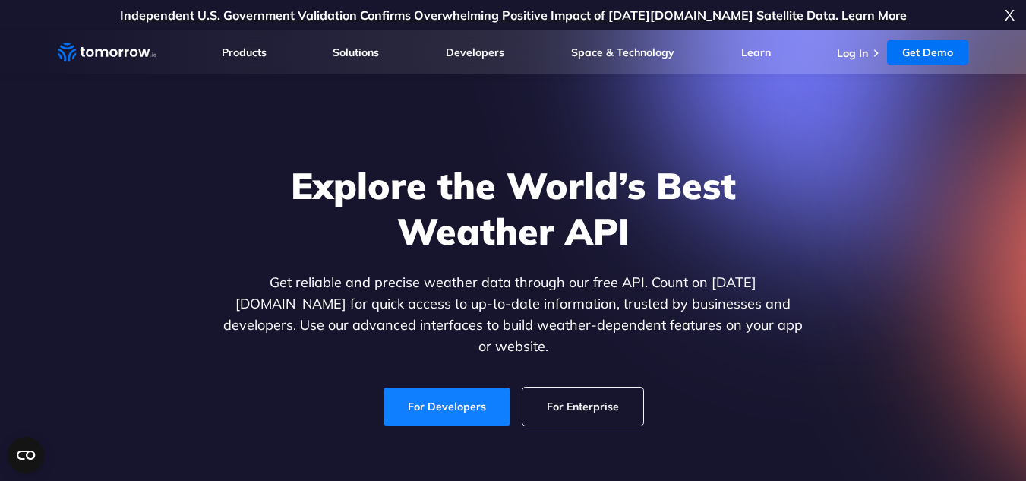 This screenshot has width=1026, height=481. I want to click on a: For Enterprise, so click(582, 406).